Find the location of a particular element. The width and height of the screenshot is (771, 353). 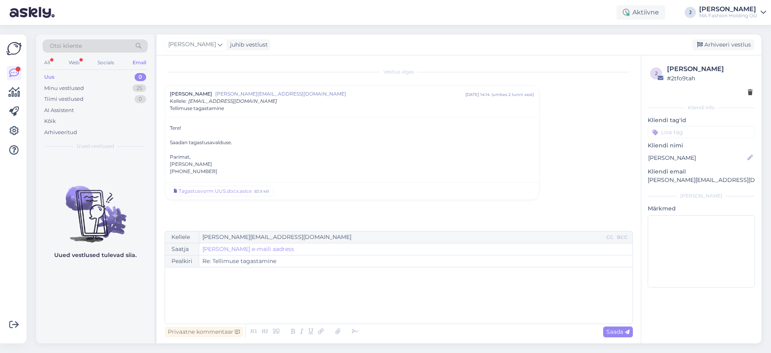

div: 83.9 kB is located at coordinates (261, 191).